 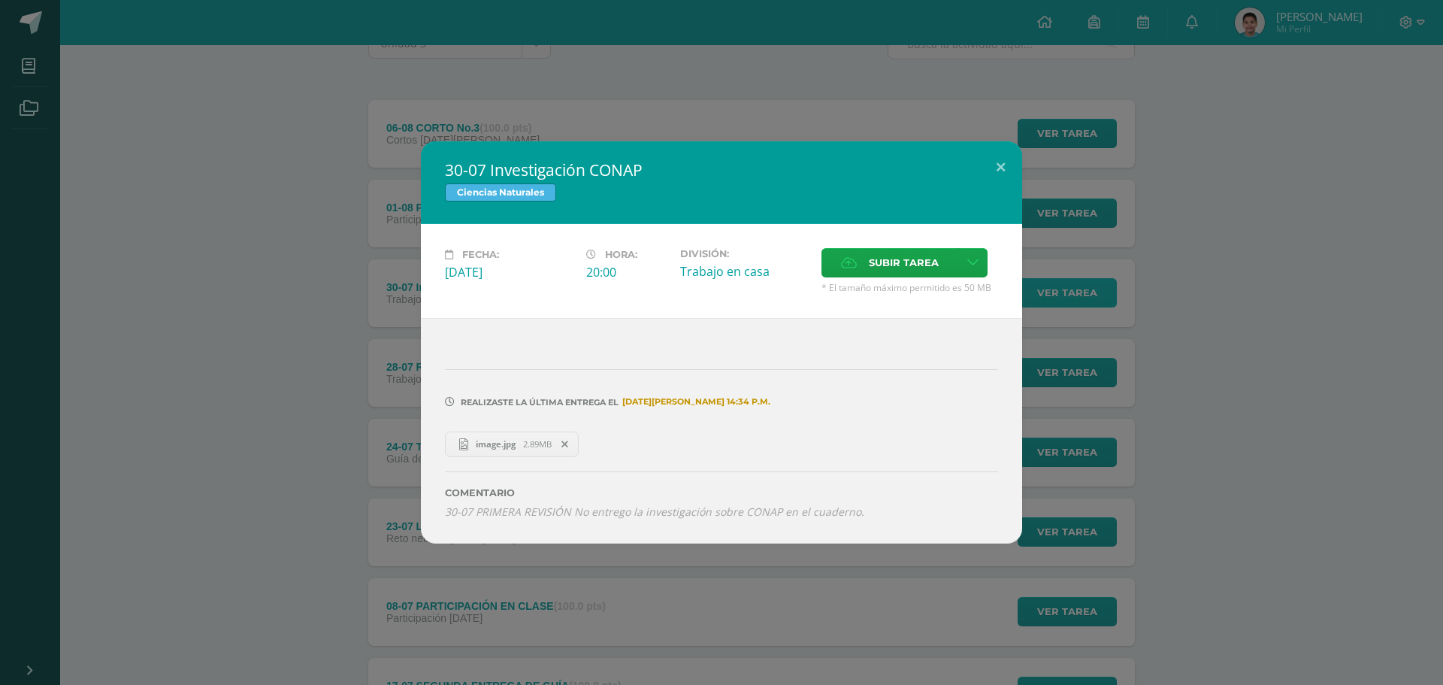 What do you see at coordinates (501, 192) in the screenshot?
I see `span: Ciencias Naturales` at bounding box center [501, 192].